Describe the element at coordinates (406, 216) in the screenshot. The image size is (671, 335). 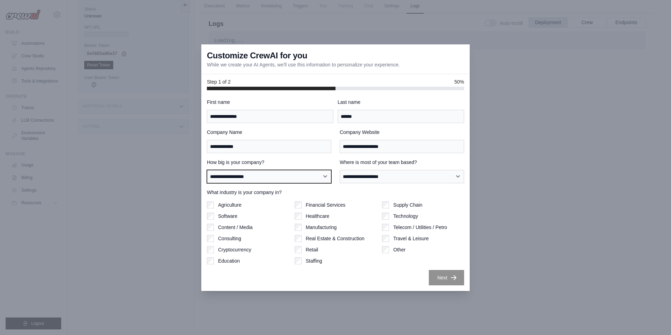
I see `label: Technology` at that location.